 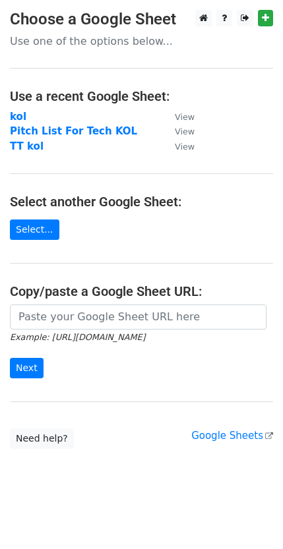 What do you see at coordinates (73, 131) in the screenshot?
I see `strong: Pitch List For Tech KOL` at bounding box center [73, 131].